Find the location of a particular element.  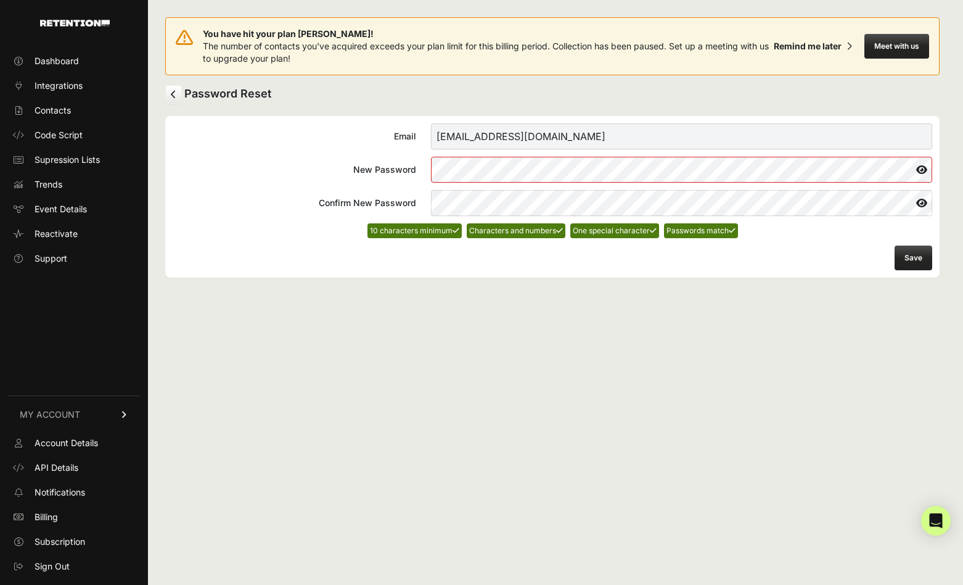

input: Email is located at coordinates (681, 136).